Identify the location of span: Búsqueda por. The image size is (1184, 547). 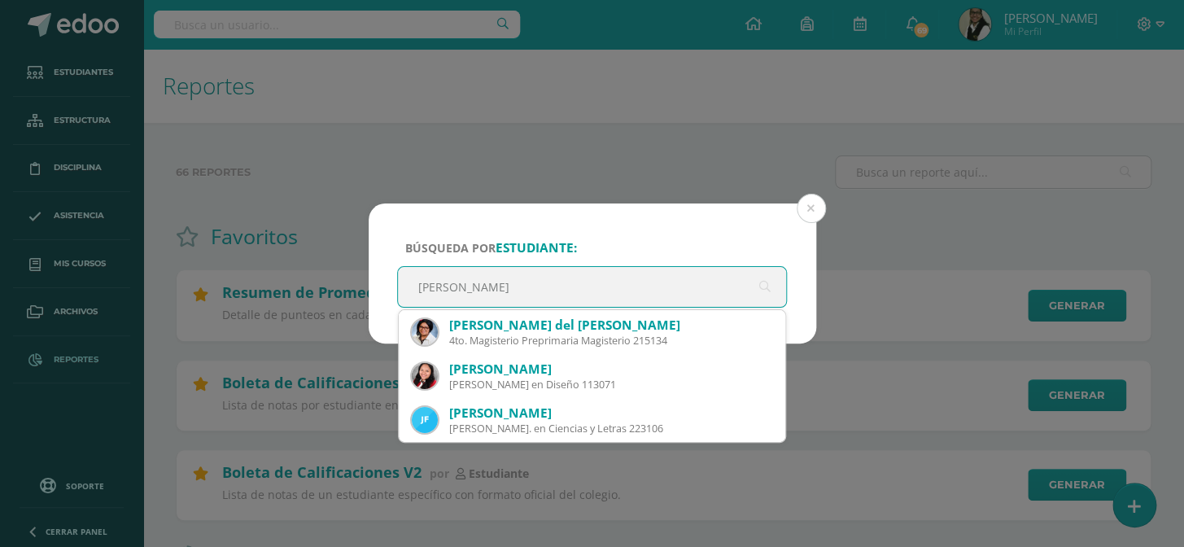
(491, 247).